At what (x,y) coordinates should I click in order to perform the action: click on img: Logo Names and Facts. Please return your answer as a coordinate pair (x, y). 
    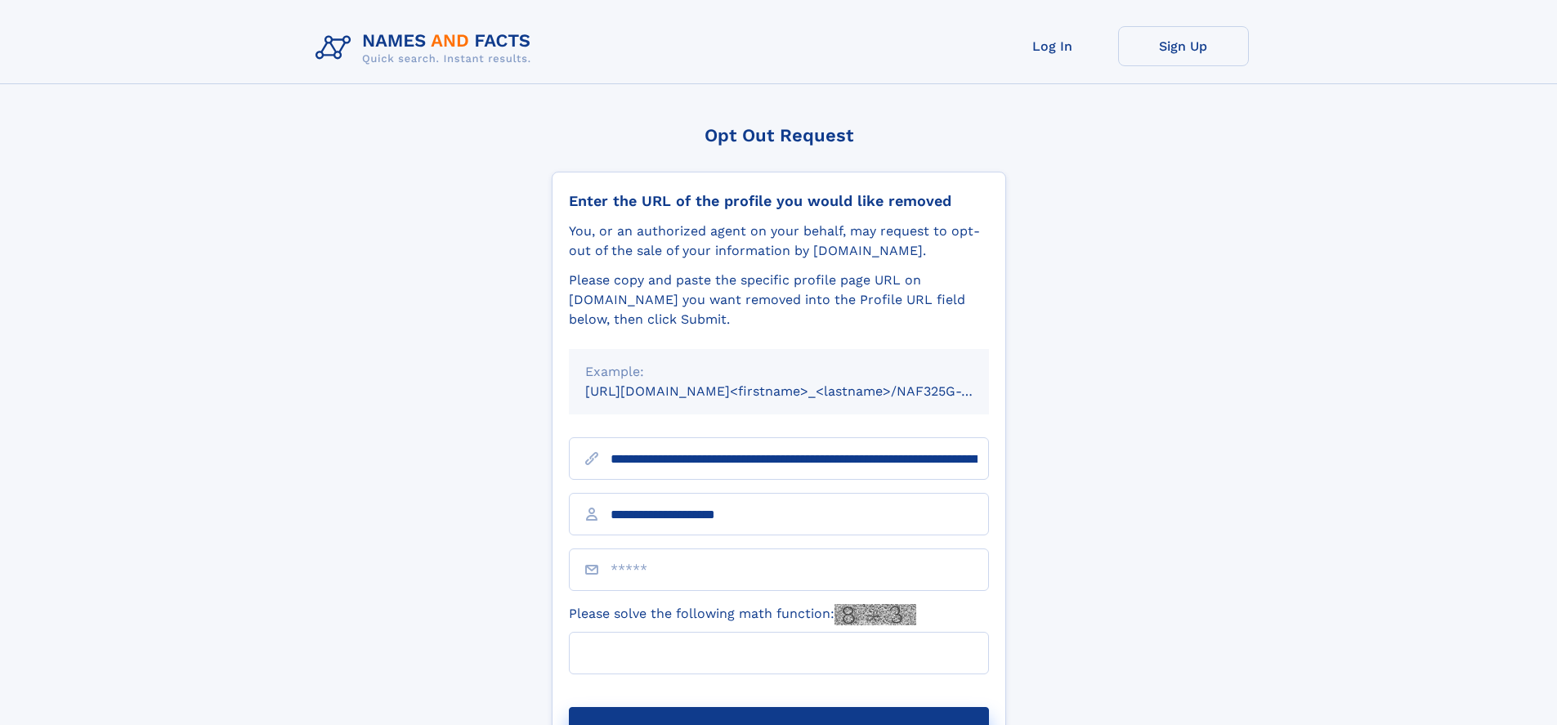
    Looking at the image, I should click on (427, 48).